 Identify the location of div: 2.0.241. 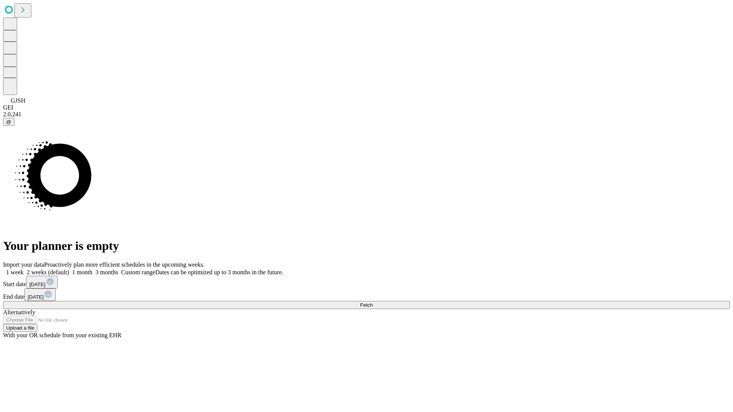
(366, 114).